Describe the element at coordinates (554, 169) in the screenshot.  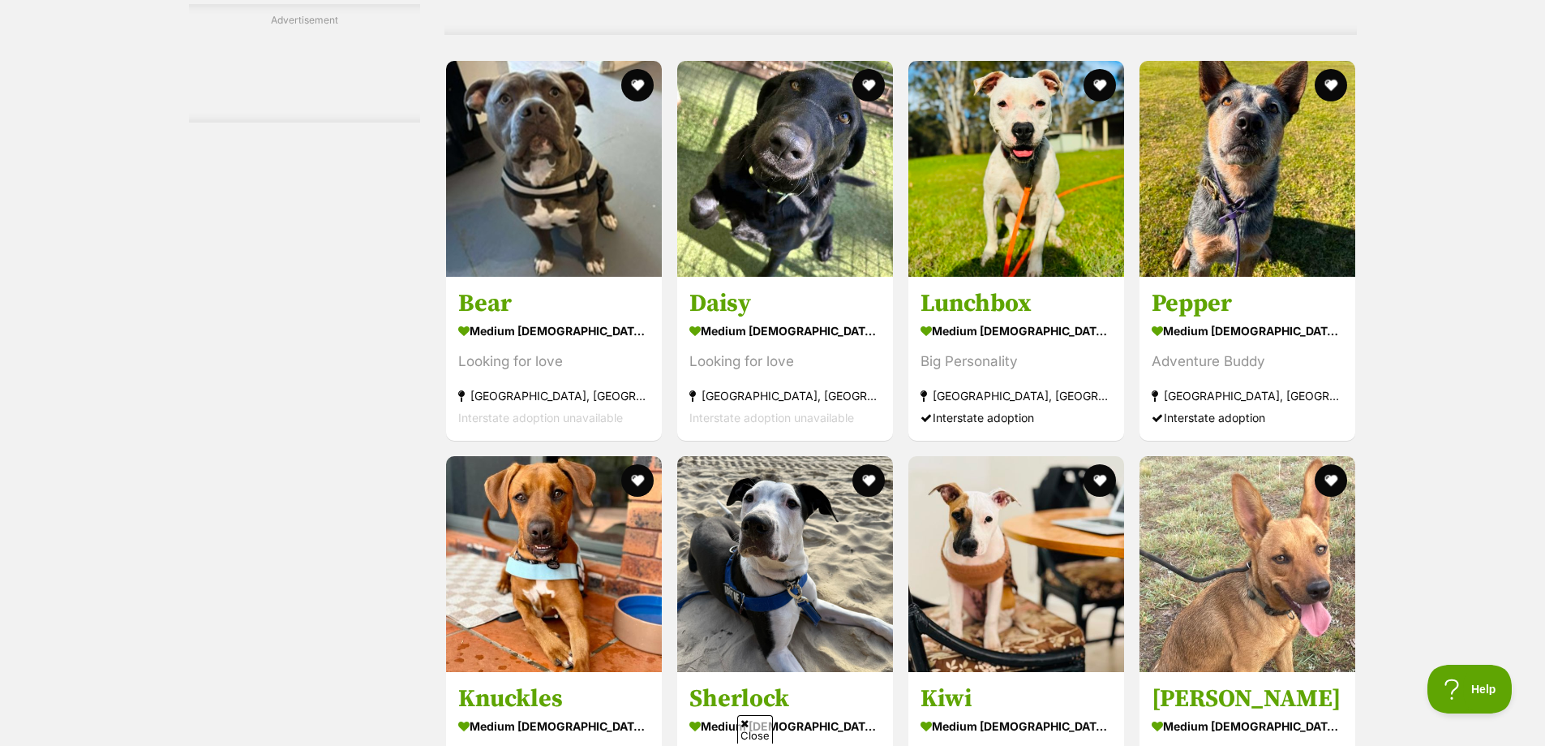
I see `img: Bear - American Staffordshire Terrier Dog` at that location.